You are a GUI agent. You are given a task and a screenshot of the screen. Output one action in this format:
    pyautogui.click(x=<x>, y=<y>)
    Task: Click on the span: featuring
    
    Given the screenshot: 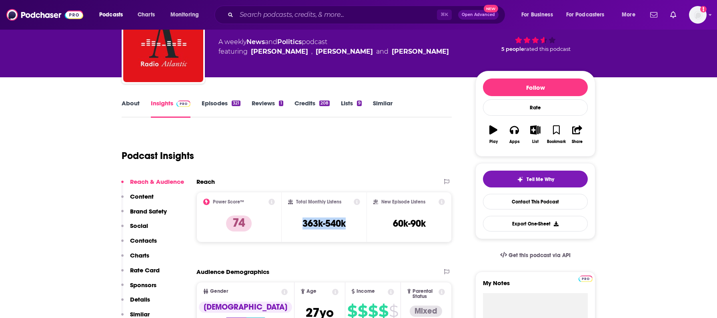 What is the action you would take?
    pyautogui.click(x=334, y=52)
    